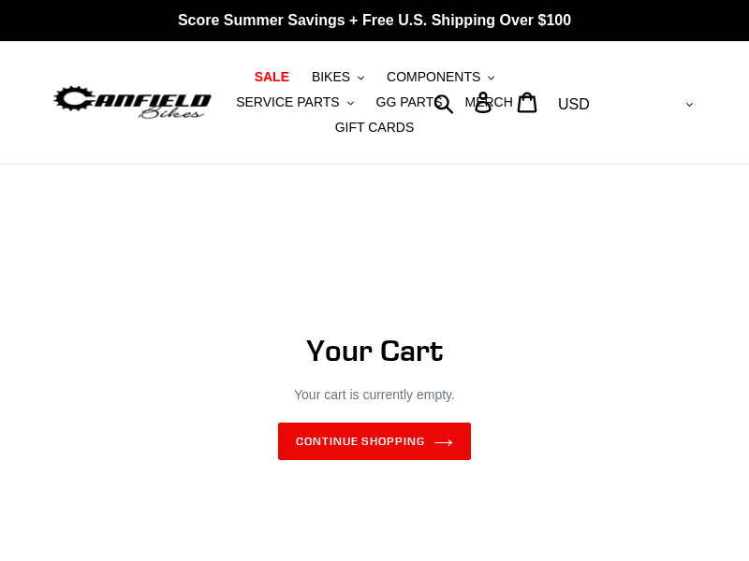 The height and width of the screenshot is (561, 749). What do you see at coordinates (409, 102) in the screenshot?
I see `a: GG PARTS` at bounding box center [409, 102].